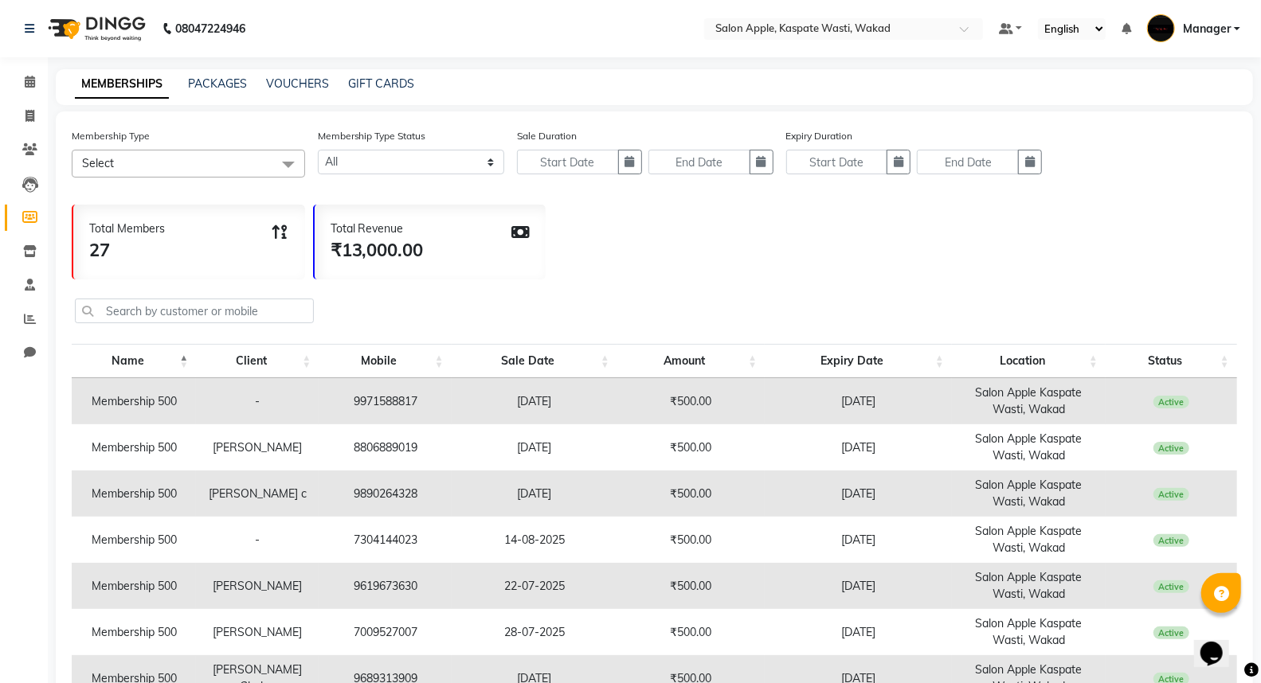  What do you see at coordinates (385, 361) in the screenshot?
I see `th: Mobile: activate to sort column ascending` at bounding box center [385, 361].